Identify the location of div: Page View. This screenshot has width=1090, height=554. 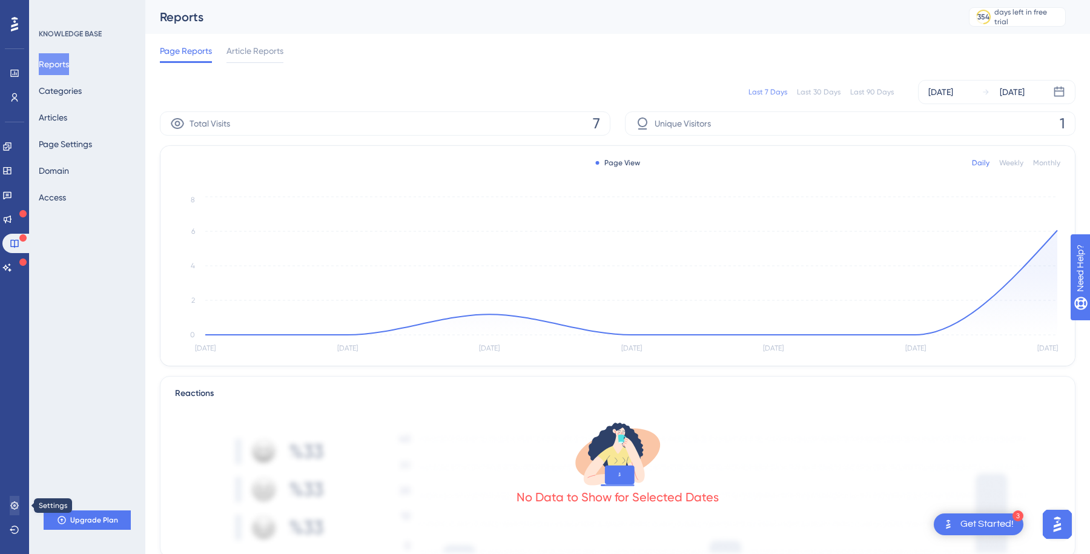
(618, 163).